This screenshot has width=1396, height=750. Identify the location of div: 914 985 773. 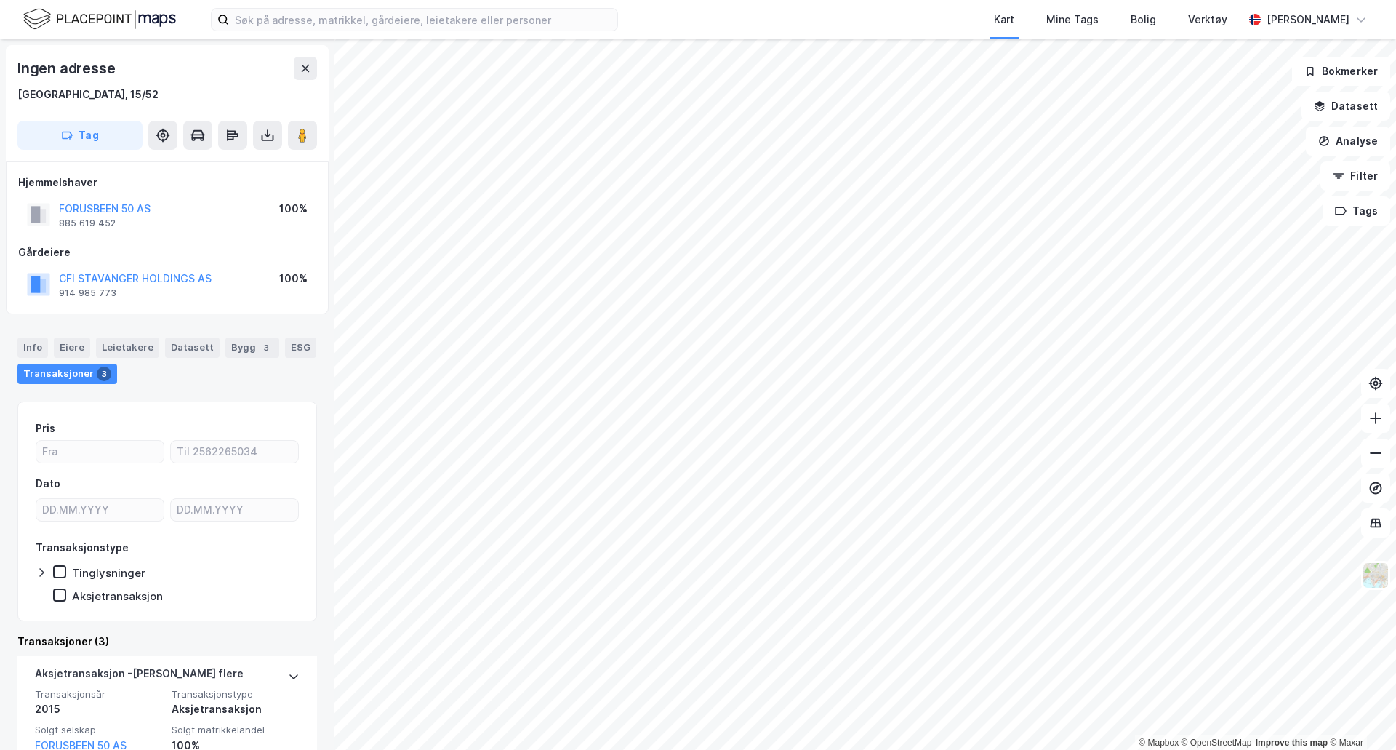
(87, 293).